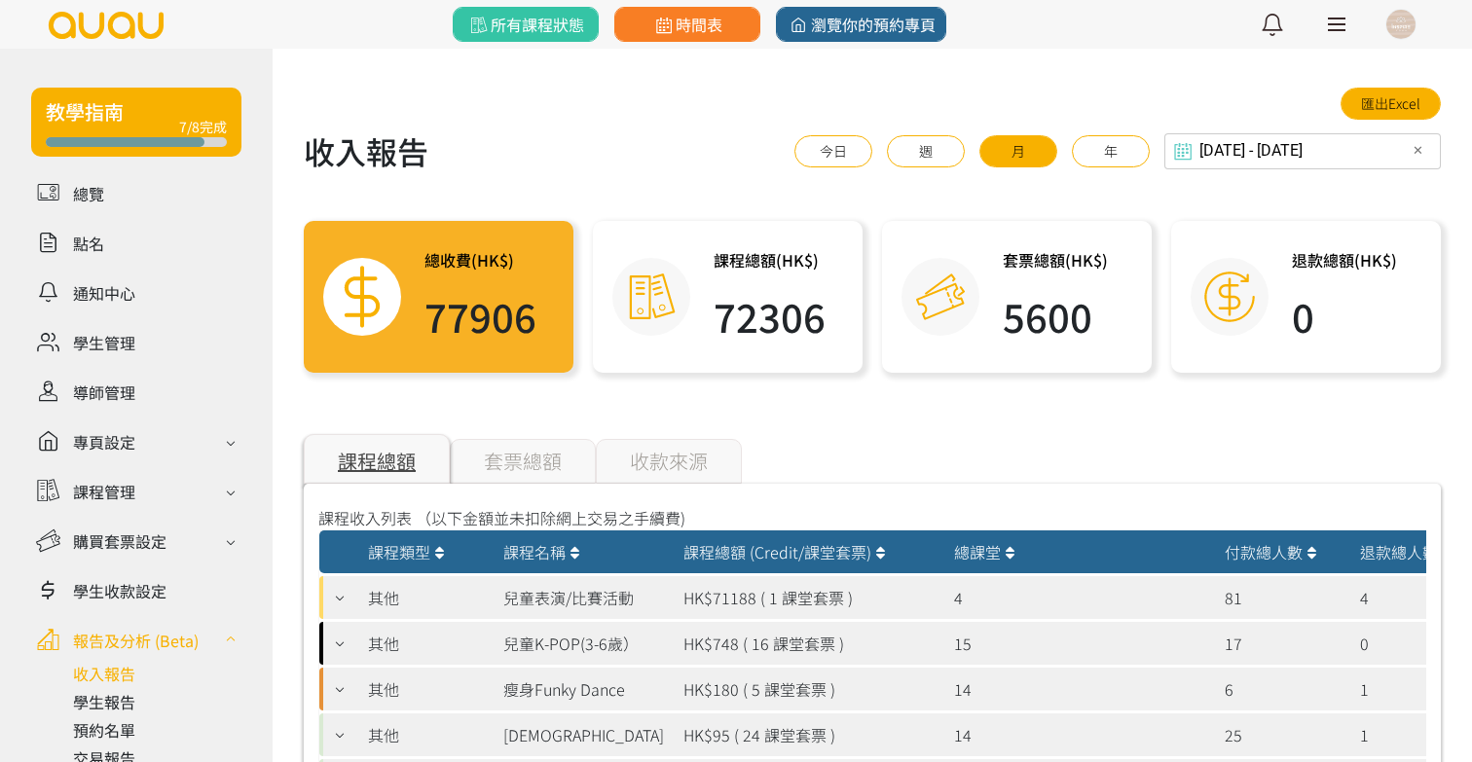 The image size is (1472, 762). Describe the element at coordinates (366, 151) in the screenshot. I see `h1: 收入報告` at that location.